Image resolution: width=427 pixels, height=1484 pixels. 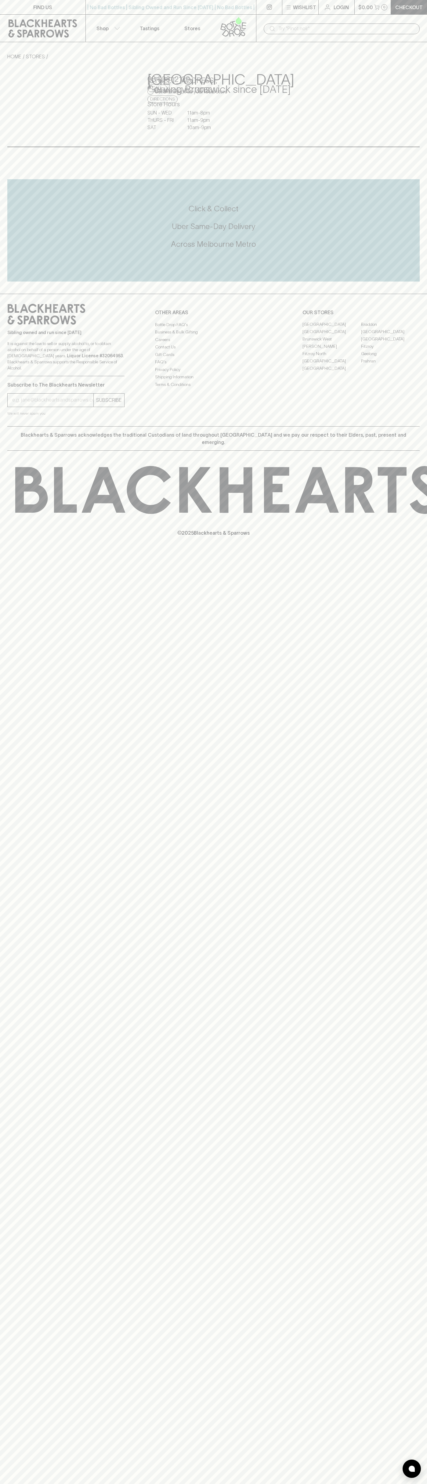 What do you see at coordinates (66, 413) in the screenshot?
I see `p: We will never spam you` at bounding box center [66, 413].